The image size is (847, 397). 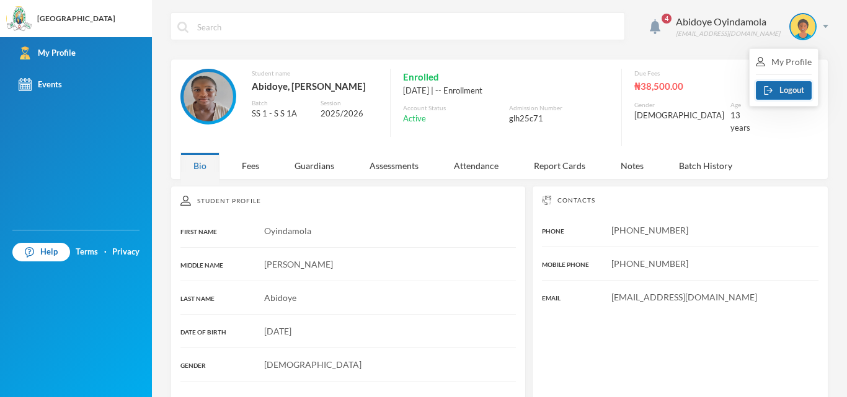 I want to click on img: search, so click(x=183, y=27).